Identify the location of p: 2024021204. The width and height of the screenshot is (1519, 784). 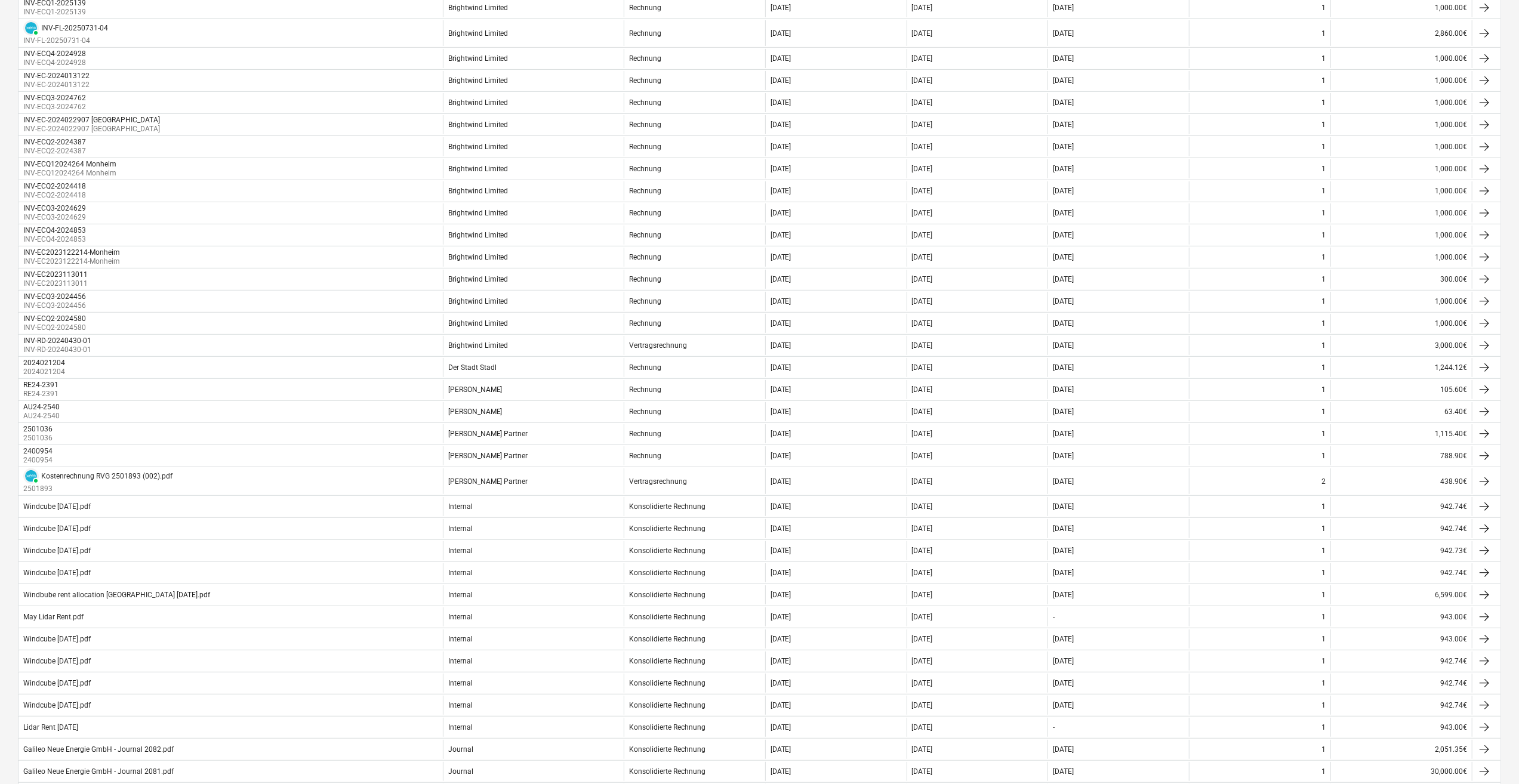
(46, 372).